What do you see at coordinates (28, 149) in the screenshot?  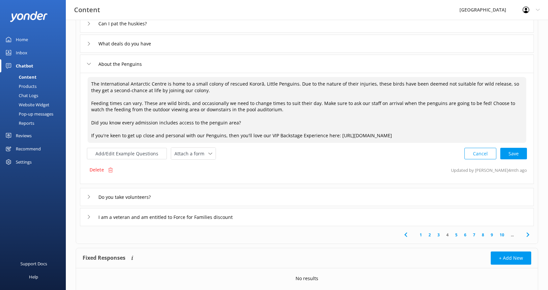 I see `div: Recommend` at bounding box center [28, 149].